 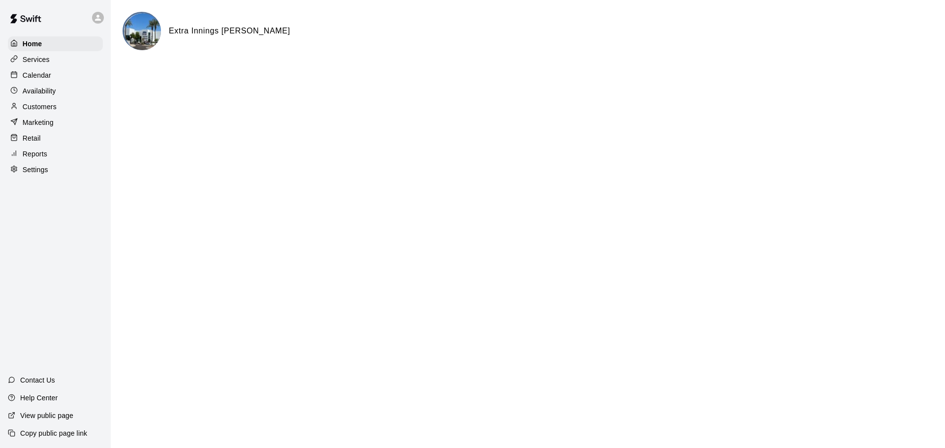 What do you see at coordinates (55, 170) in the screenshot?
I see `div: Settings` at bounding box center [55, 170].